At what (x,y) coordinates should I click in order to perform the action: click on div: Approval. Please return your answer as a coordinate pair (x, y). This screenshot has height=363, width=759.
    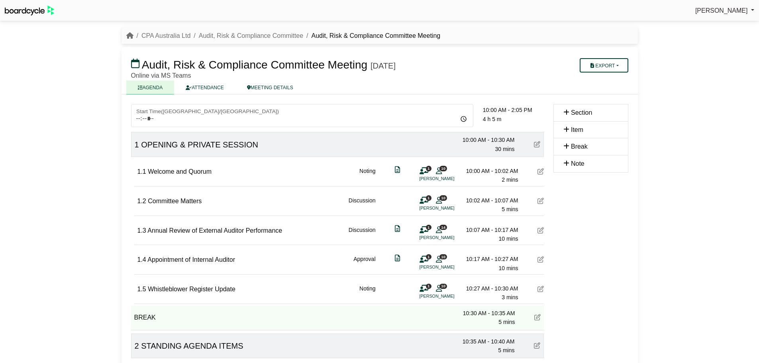
    Looking at the image, I should click on (364, 263).